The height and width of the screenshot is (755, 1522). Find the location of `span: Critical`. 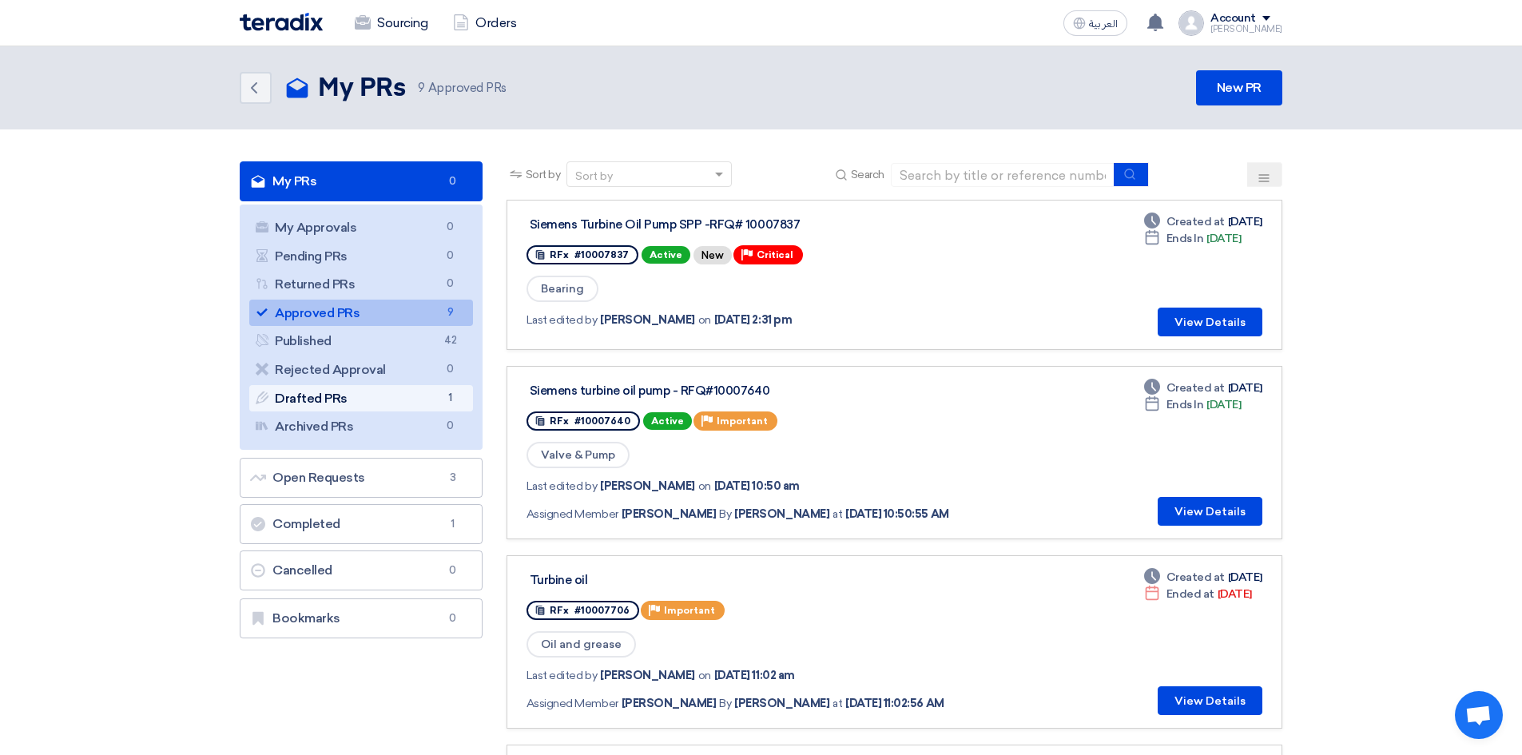

span: Critical is located at coordinates (775, 255).